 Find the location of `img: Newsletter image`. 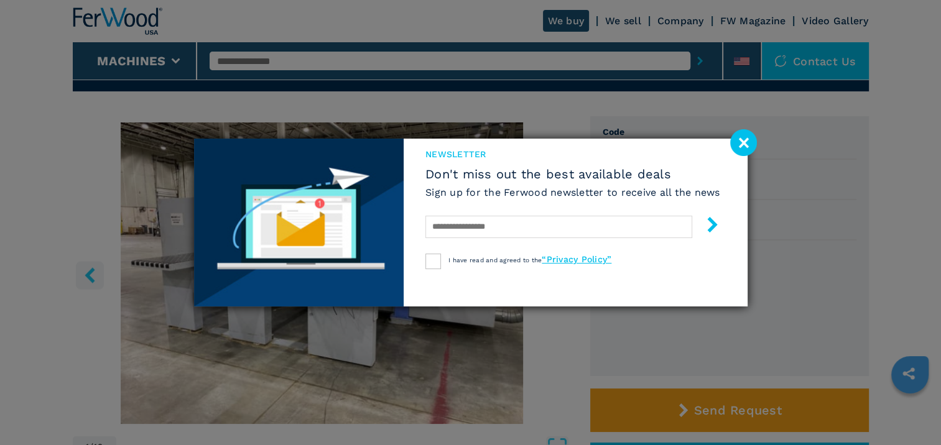

img: Newsletter image is located at coordinates (299, 223).